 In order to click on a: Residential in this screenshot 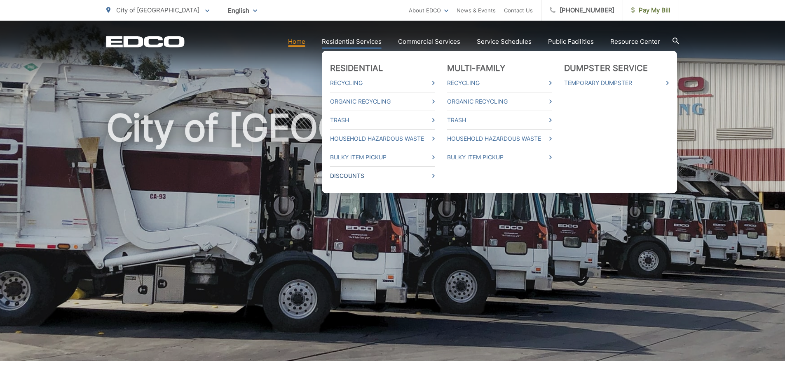, I will do `click(357, 68)`.